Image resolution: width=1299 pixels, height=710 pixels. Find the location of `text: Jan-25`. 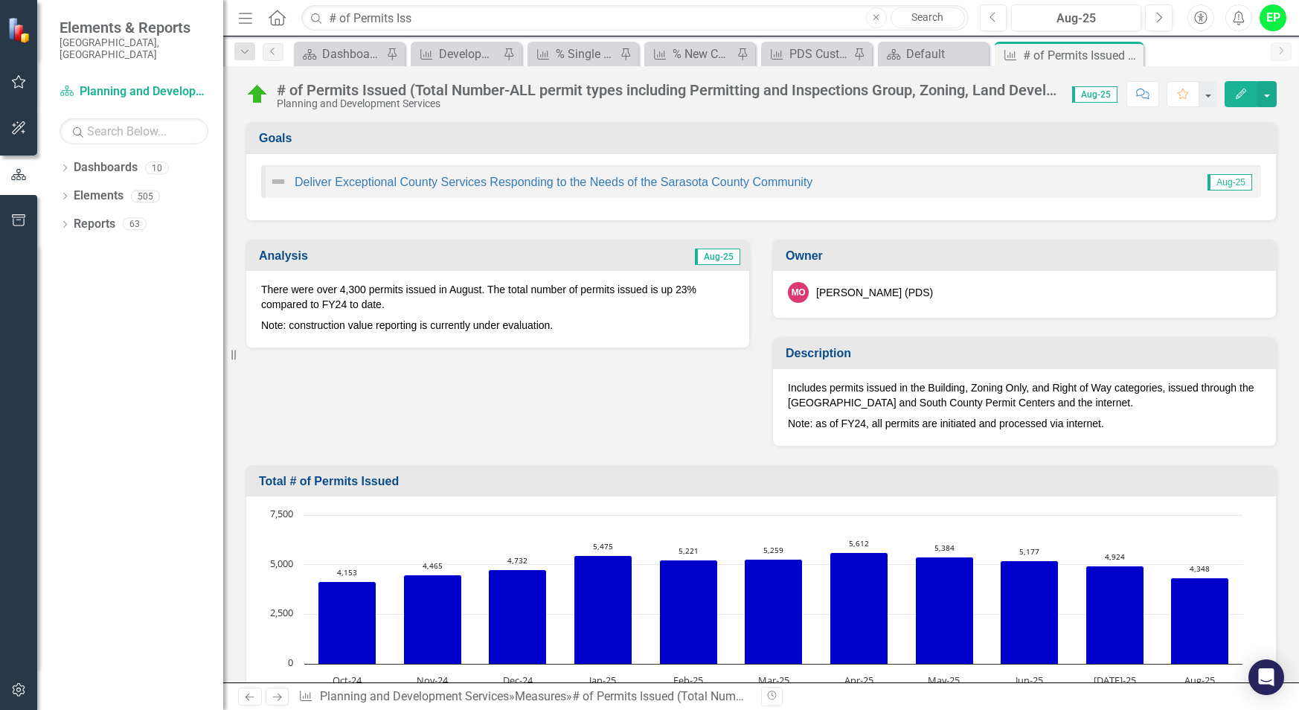

text: Jan-25 is located at coordinates (602, 680).